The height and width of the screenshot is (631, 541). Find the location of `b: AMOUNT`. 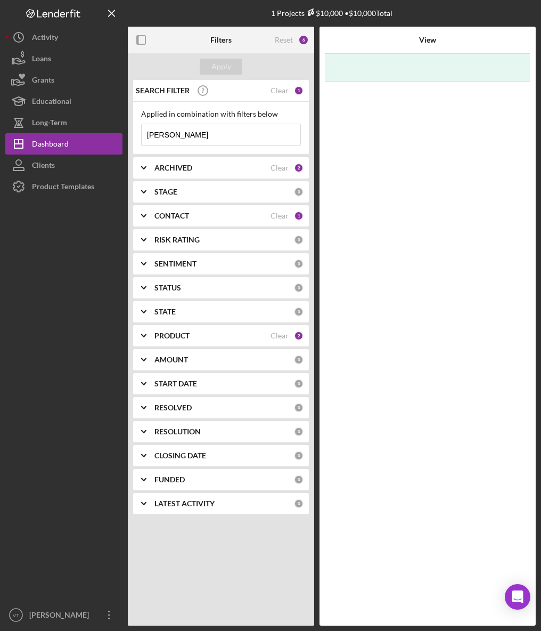

b: AMOUNT is located at coordinates (171, 360).